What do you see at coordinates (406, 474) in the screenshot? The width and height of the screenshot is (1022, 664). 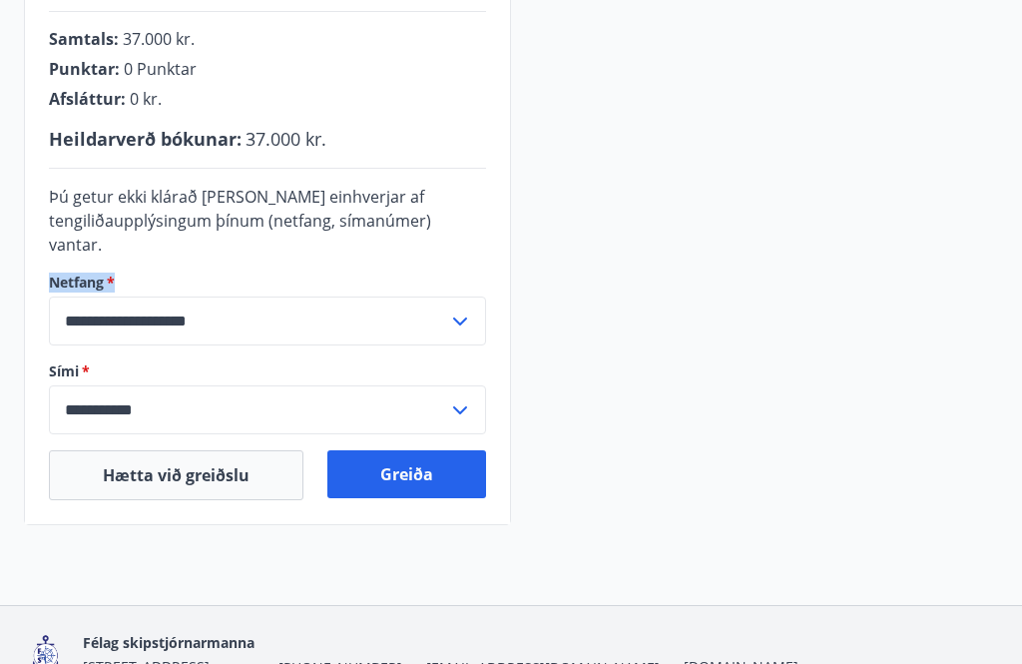 I see `button: Greiða` at bounding box center [406, 474].